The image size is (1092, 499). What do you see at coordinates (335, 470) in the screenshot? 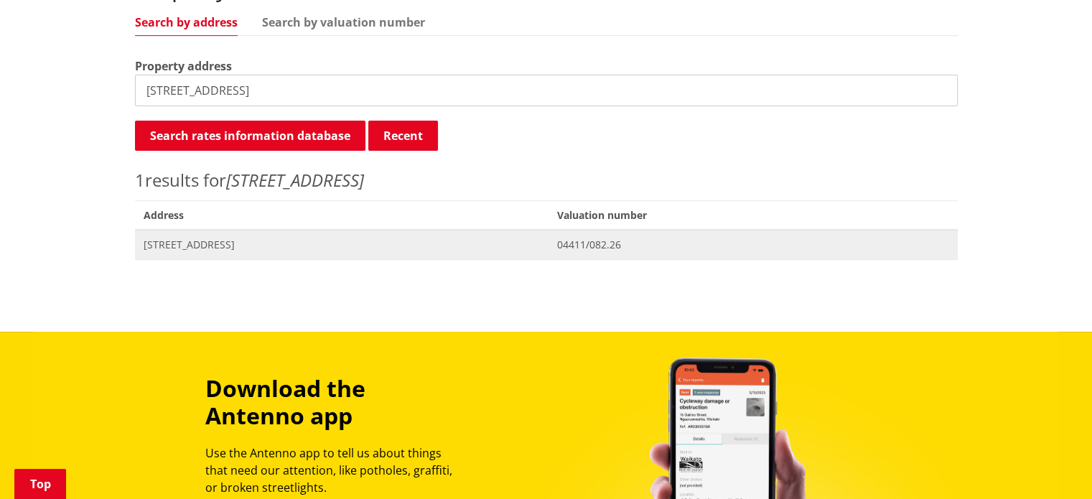
I see `p: Use the Antenno app to tell us about things that need our attention, like potholes, graffiti, or ...` at bounding box center [335, 470].